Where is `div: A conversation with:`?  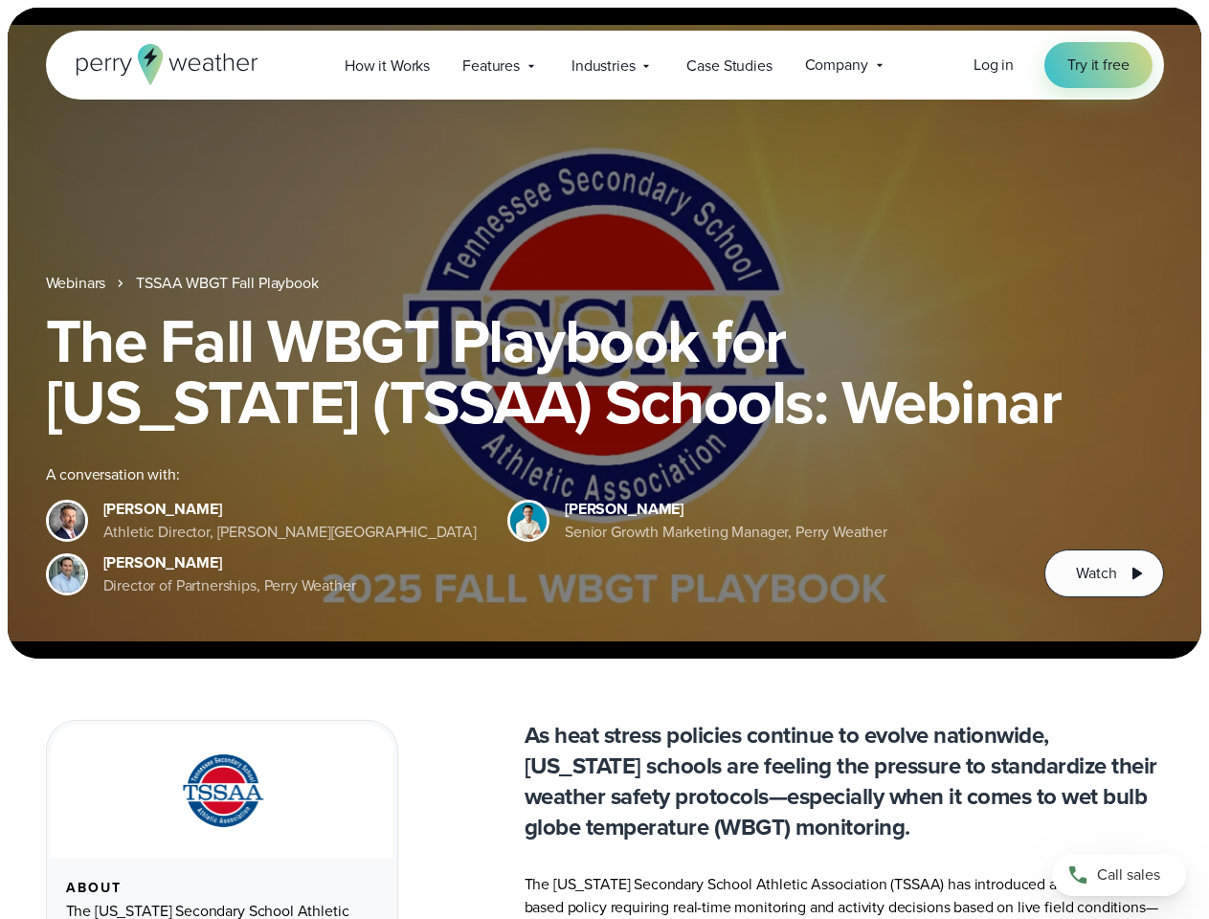 div: A conversation with: is located at coordinates (530, 475).